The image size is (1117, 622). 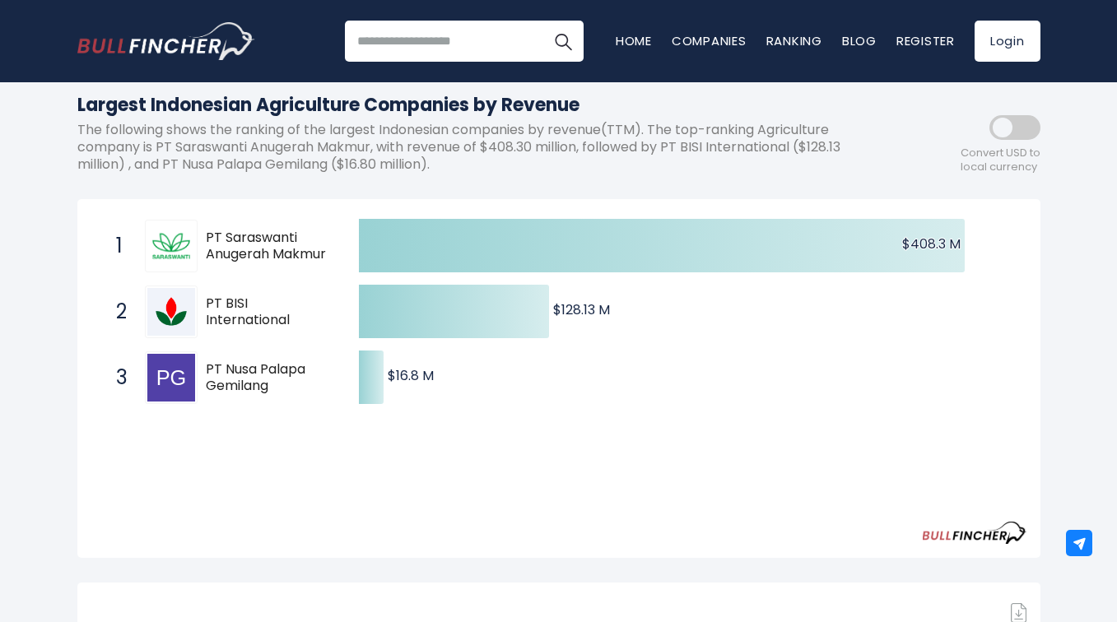 I want to click on span: PT Nusa Palapa Gemilang, so click(x=268, y=379).